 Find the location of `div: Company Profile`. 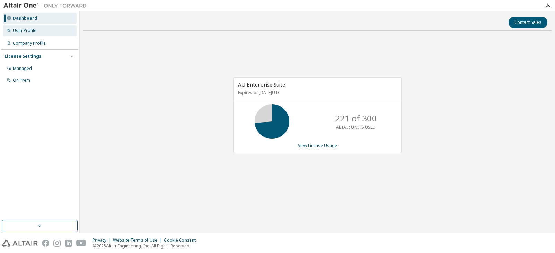

div: Company Profile is located at coordinates (29, 43).